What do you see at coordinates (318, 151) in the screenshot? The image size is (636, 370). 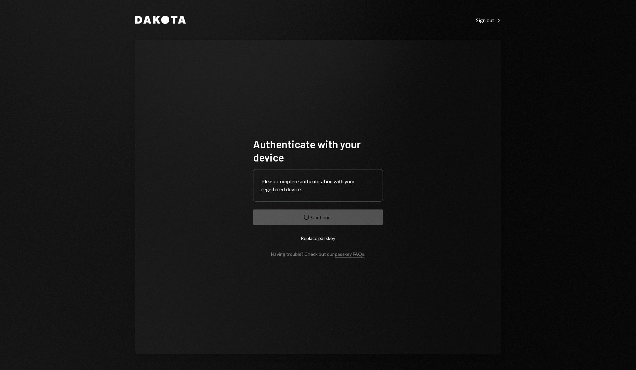 I see `h1: Authenticate with your device` at bounding box center [318, 151].